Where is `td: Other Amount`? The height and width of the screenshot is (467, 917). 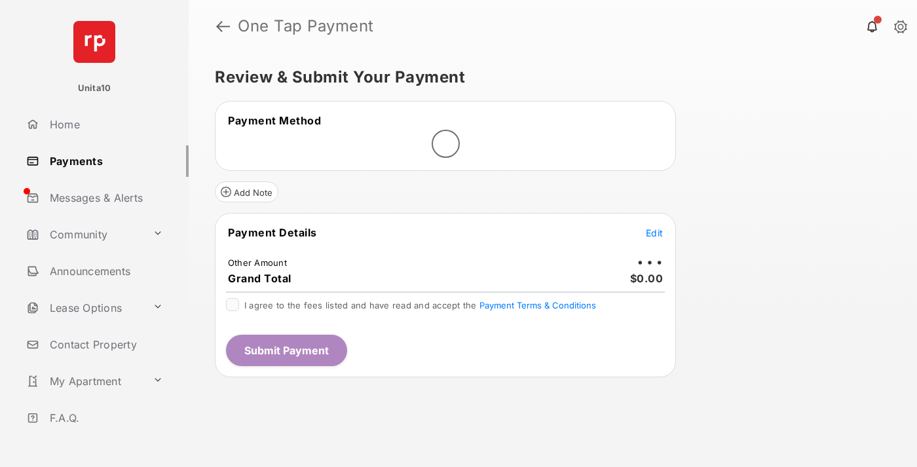
td: Other Amount is located at coordinates (257, 263).